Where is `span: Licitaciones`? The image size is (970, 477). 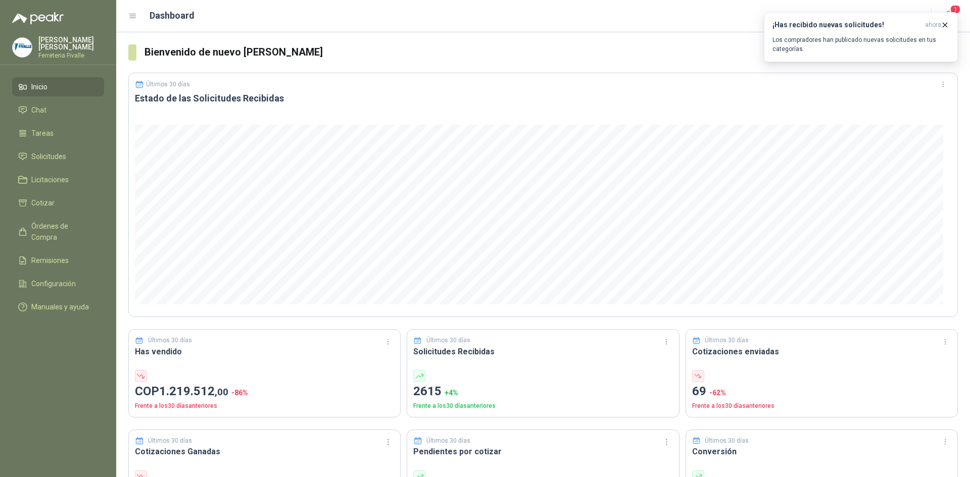 span: Licitaciones is located at coordinates (50, 180).